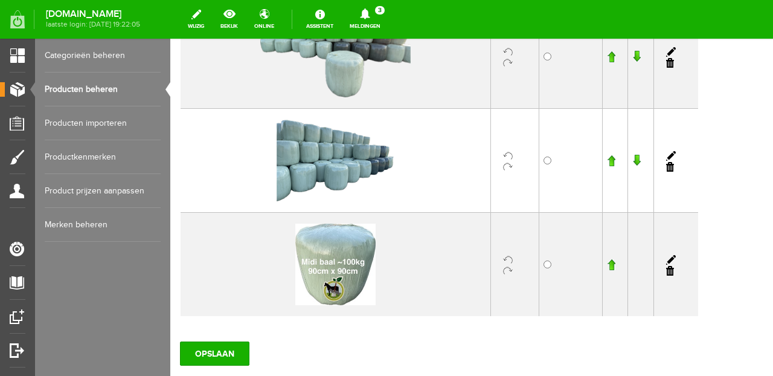  I want to click on img: img-9134.png, so click(165, 121).